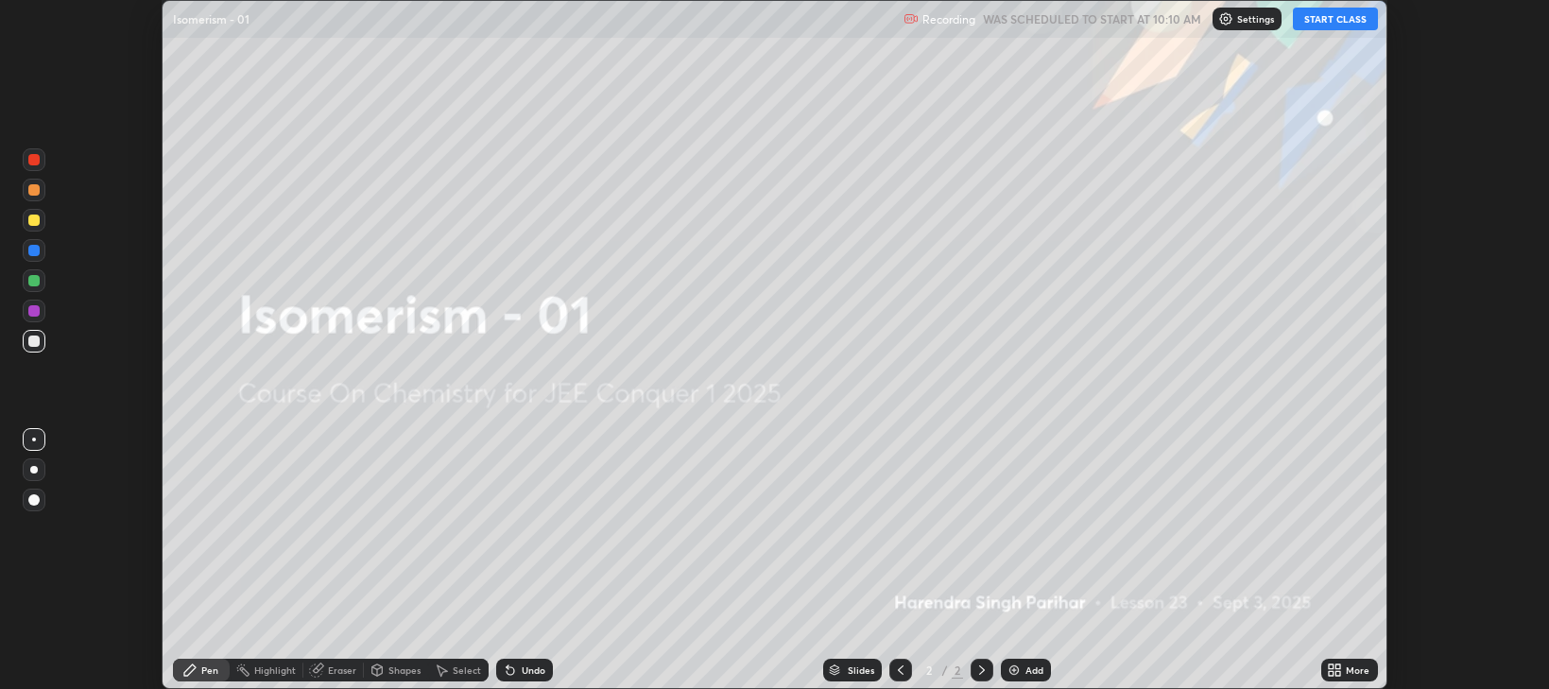 The width and height of the screenshot is (1549, 689). What do you see at coordinates (1225, 19) in the screenshot?
I see `img: class-settings-icons` at bounding box center [1225, 19].